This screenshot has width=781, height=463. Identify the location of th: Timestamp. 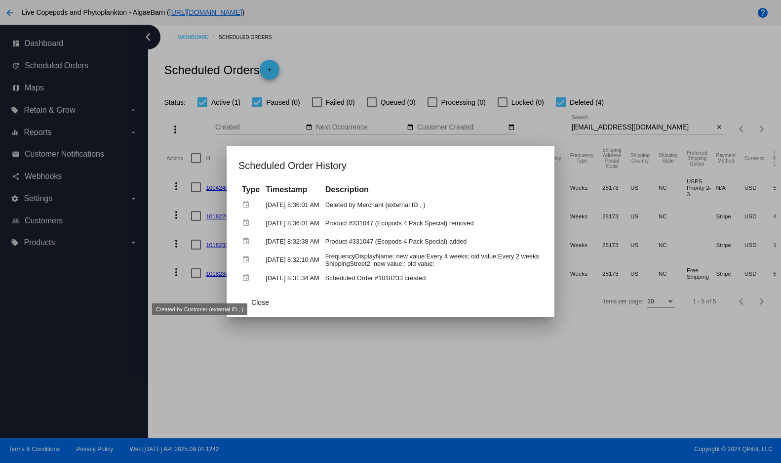
(292, 190).